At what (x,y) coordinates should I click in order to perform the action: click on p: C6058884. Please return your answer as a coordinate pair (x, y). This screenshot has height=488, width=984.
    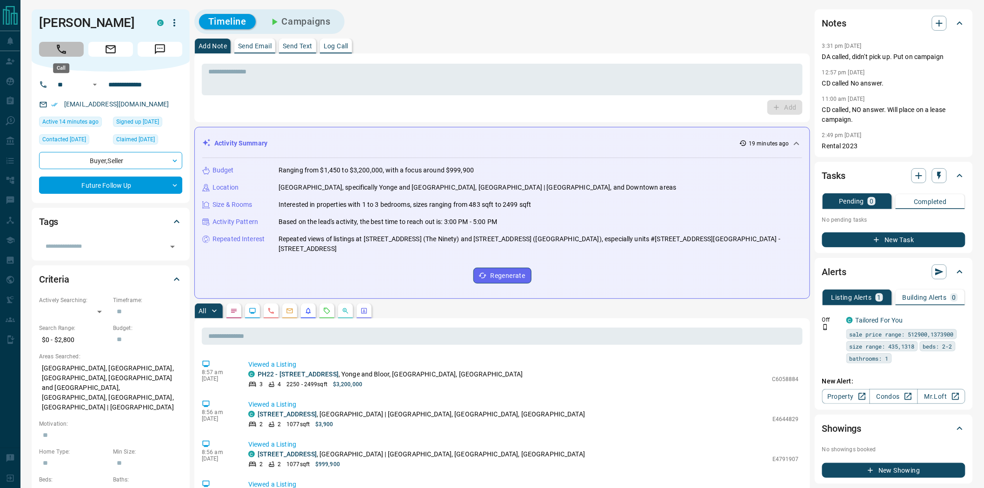
    Looking at the image, I should click on (786, 380).